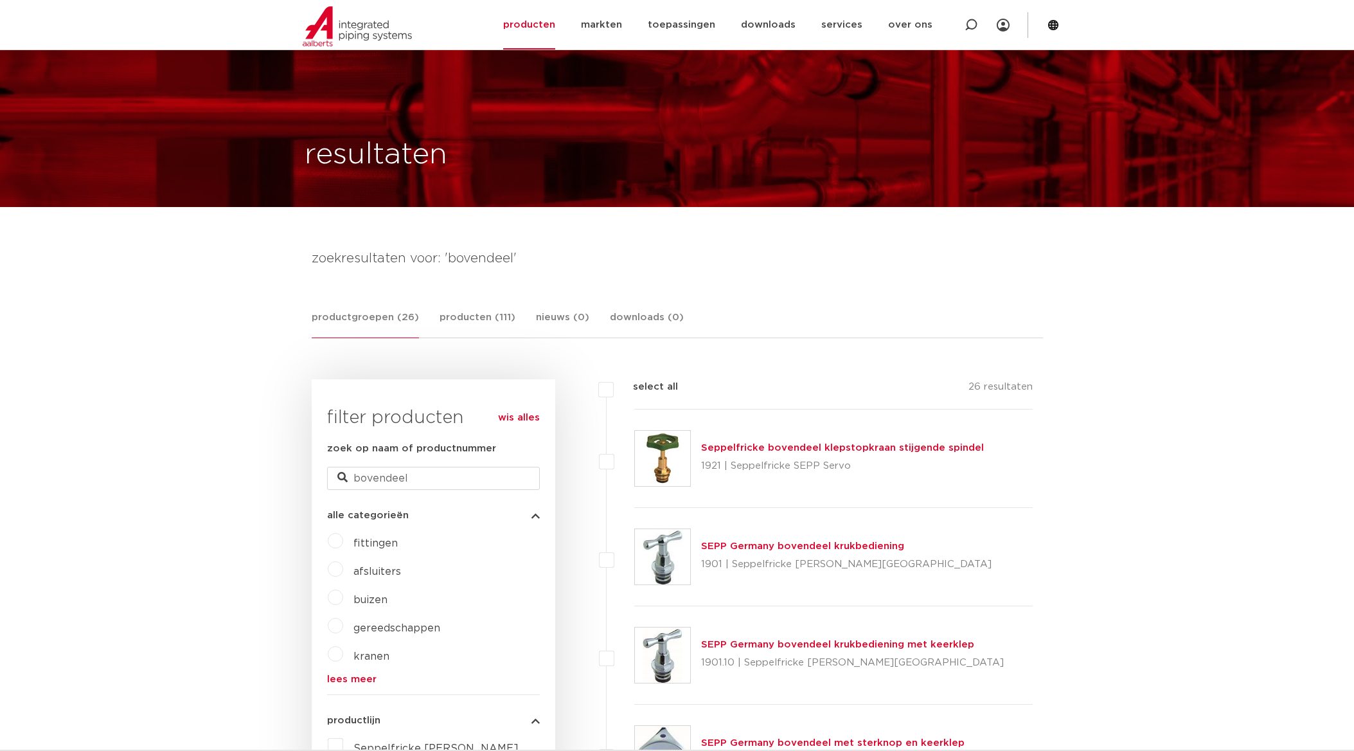  What do you see at coordinates (803, 546) in the screenshot?
I see `a: SEPP Germany bovendeel krukbediening` at bounding box center [803, 546].